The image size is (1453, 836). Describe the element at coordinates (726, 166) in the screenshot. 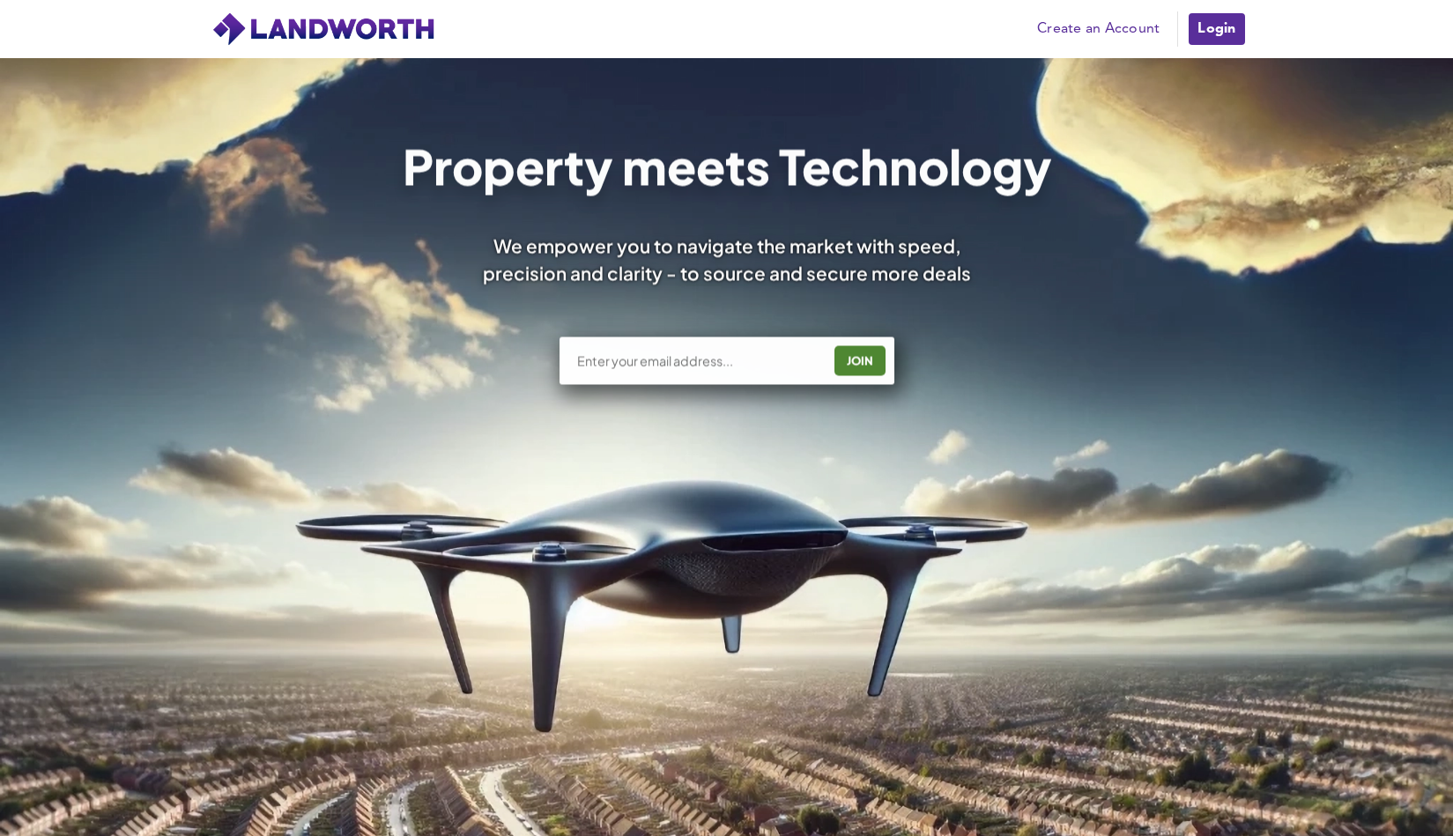

I see `h1: Property meets Technology` at that location.